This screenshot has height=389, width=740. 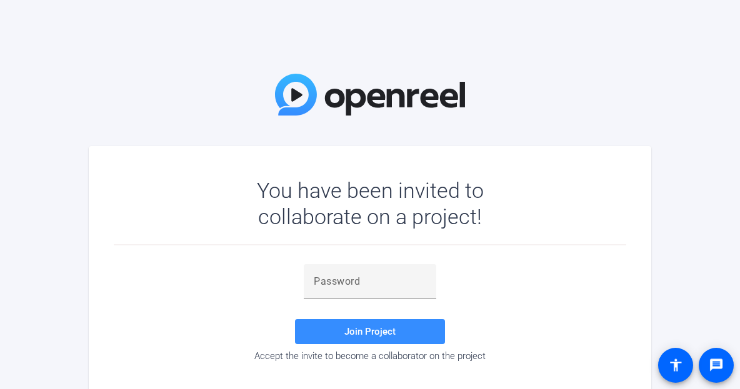 What do you see at coordinates (370, 282) in the screenshot?
I see `input: Password` at bounding box center [370, 282].